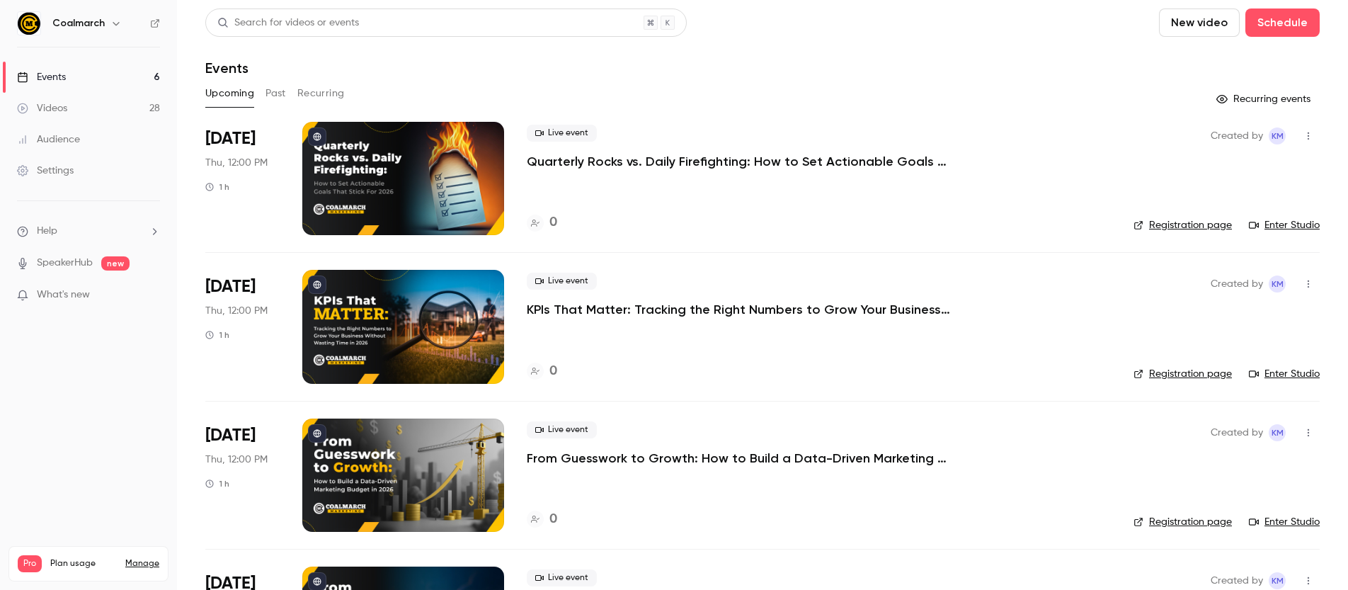 Image resolution: width=1348 pixels, height=590 pixels. What do you see at coordinates (42, 108) in the screenshot?
I see `div: Videos` at bounding box center [42, 108].